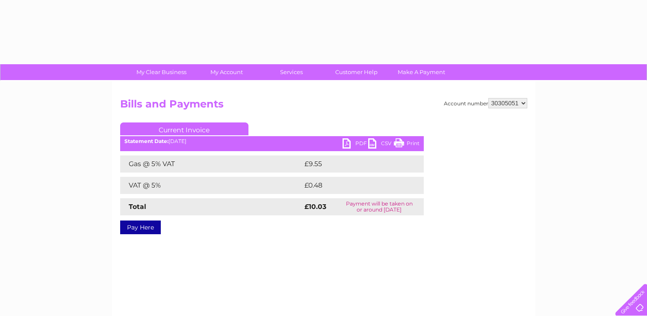  Describe the element at coordinates (146, 141) in the screenshot. I see `b: Statement Date:` at that location.